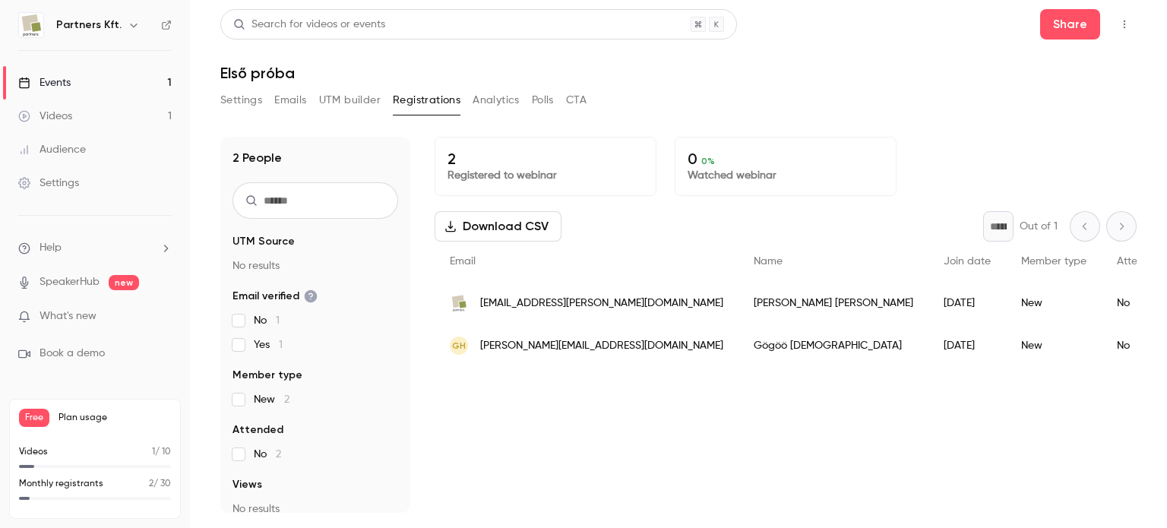  I want to click on div: Events, so click(44, 83).